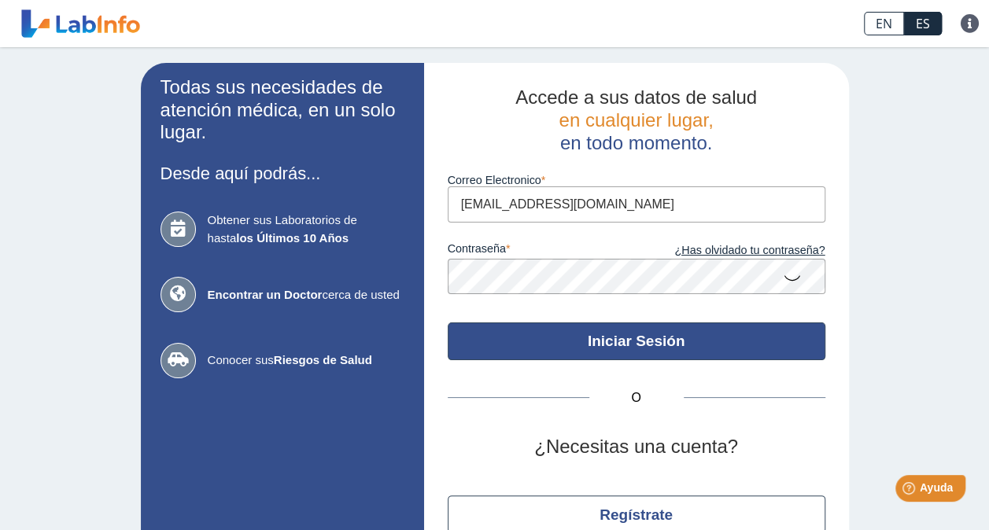  Describe the element at coordinates (265, 294) in the screenshot. I see `b: Encontrar un Doctor` at that location.